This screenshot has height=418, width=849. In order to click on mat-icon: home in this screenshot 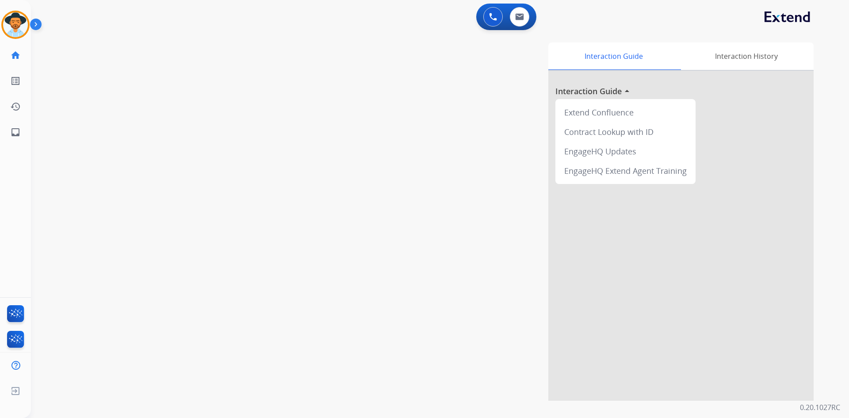, I will do `click(15, 55)`.